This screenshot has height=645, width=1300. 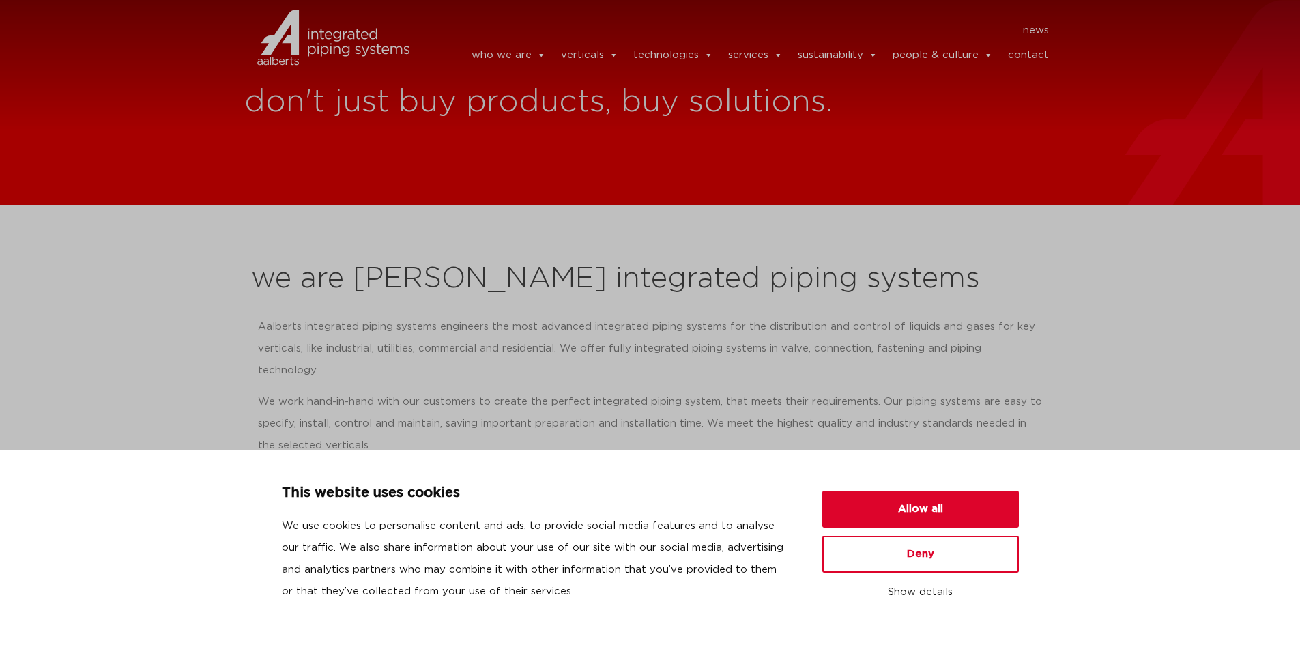 What do you see at coordinates (1036, 31) in the screenshot?
I see `a: news` at bounding box center [1036, 31].